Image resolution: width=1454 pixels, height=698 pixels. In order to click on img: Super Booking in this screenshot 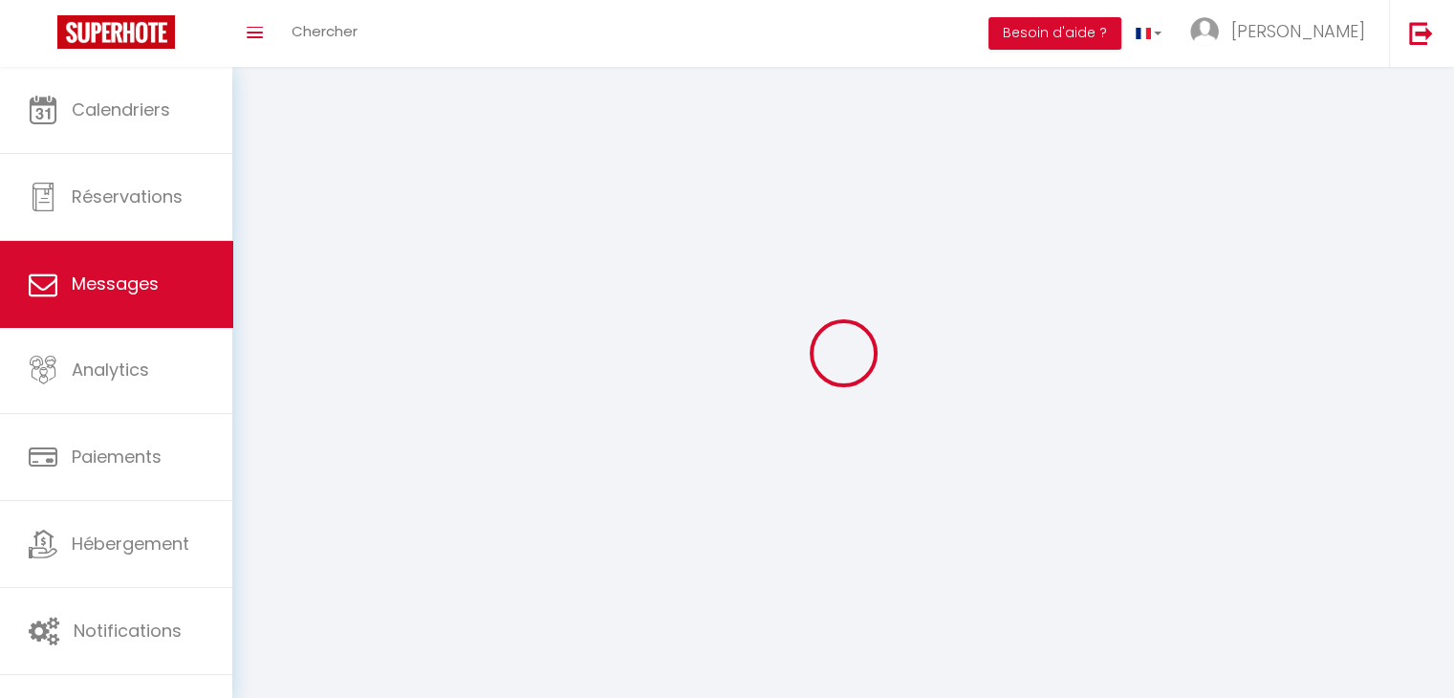, I will do `click(116, 32)`.